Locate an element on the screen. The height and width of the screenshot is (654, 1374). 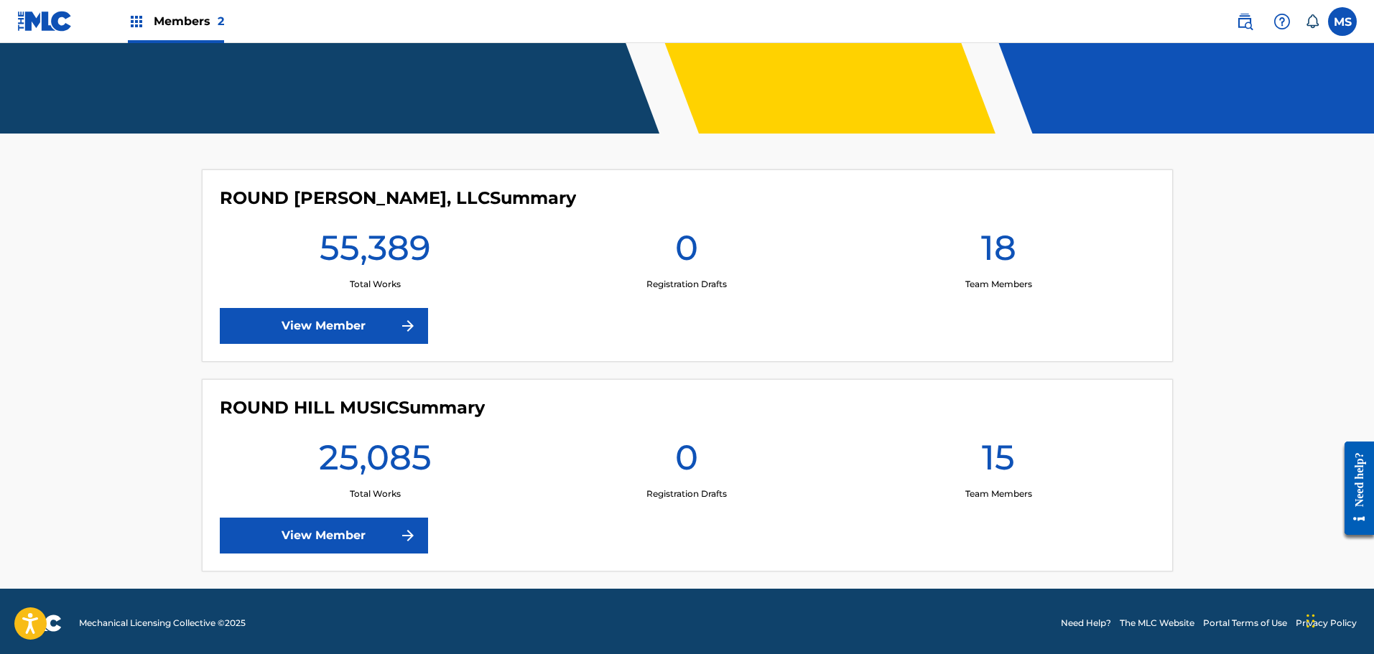
div: Need help? is located at coordinates (25, 49).